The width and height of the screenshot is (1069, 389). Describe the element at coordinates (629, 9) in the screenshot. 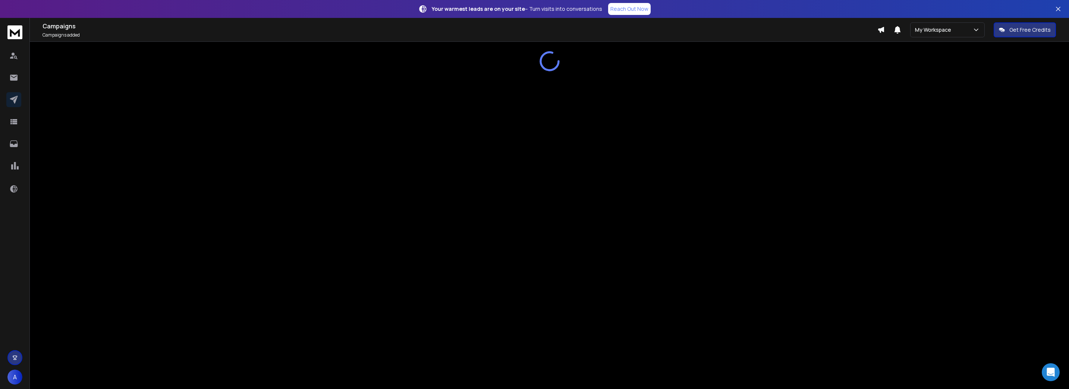

I see `a: Reach Out Now` at that location.